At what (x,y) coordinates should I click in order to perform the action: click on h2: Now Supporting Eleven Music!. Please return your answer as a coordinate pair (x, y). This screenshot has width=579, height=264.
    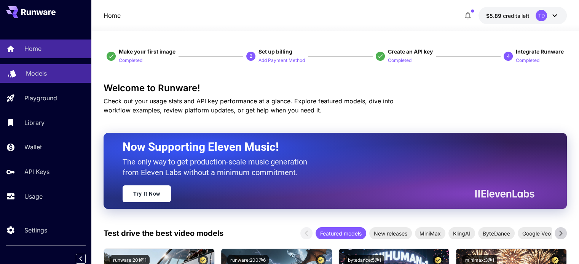
    Looking at the image, I should click on (325, 147).